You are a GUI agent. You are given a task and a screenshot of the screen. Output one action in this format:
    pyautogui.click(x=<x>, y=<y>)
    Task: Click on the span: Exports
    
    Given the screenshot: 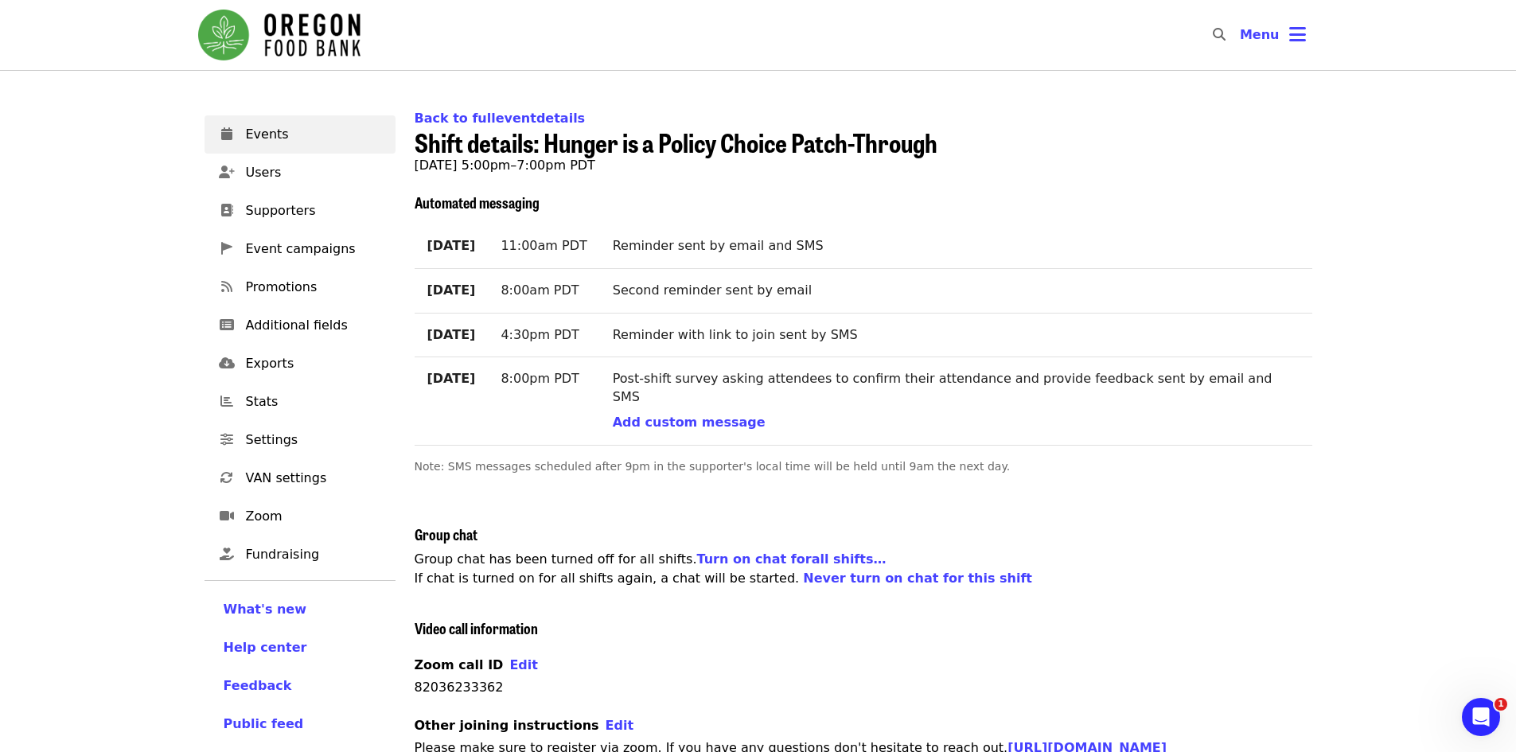 What is the action you would take?
    pyautogui.click(x=314, y=364)
    